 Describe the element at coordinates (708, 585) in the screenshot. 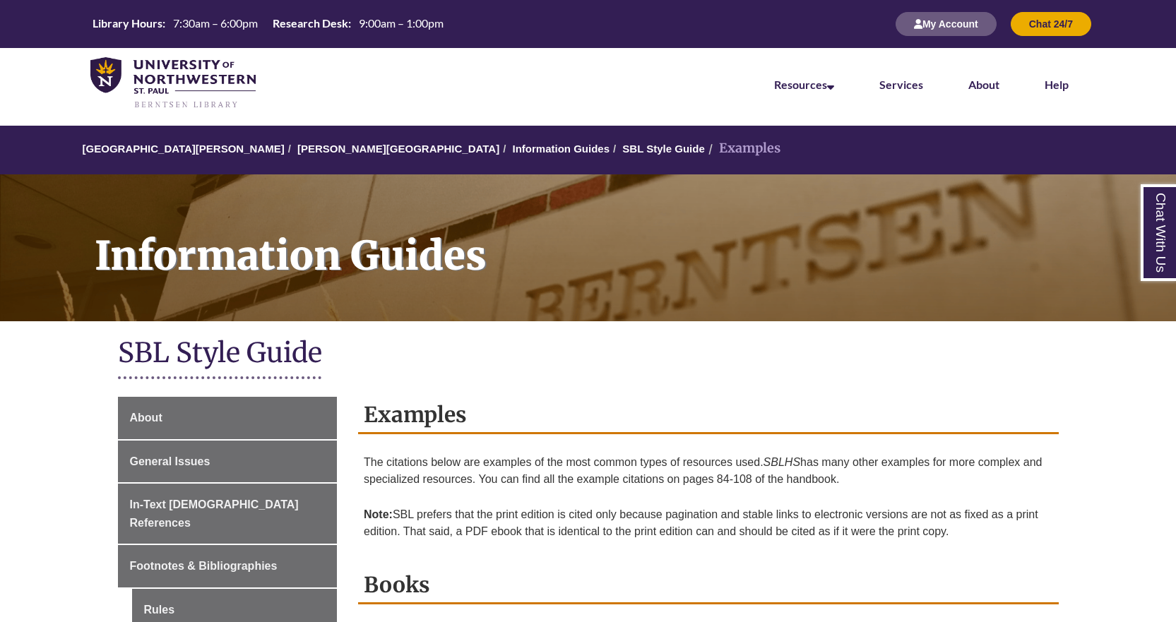

I see `h2: Books` at that location.